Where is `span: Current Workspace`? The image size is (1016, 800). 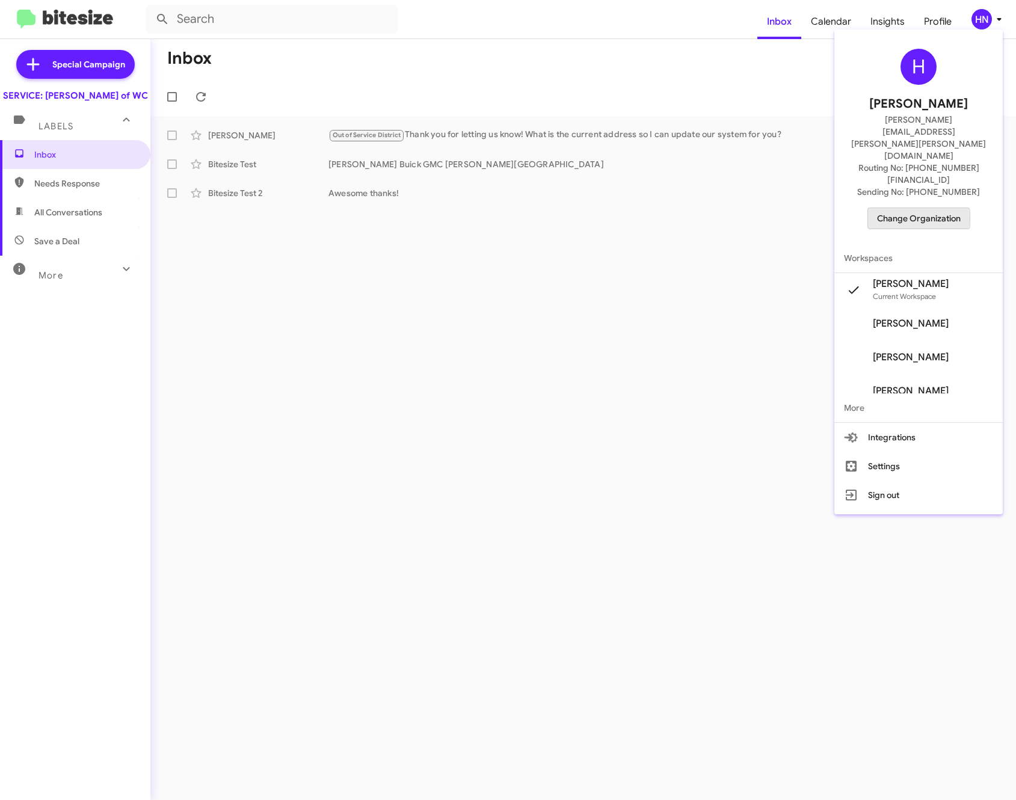
span: Current Workspace is located at coordinates (904, 296).